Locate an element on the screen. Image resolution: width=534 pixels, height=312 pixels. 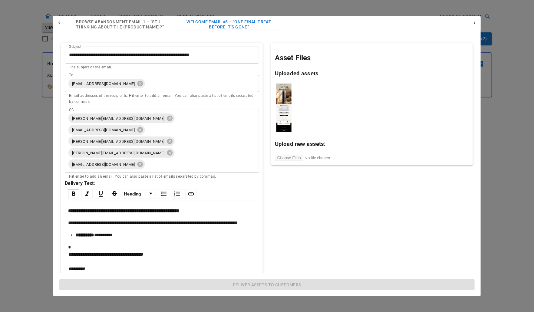
div: Strikethrough is located at coordinates (114, 194).